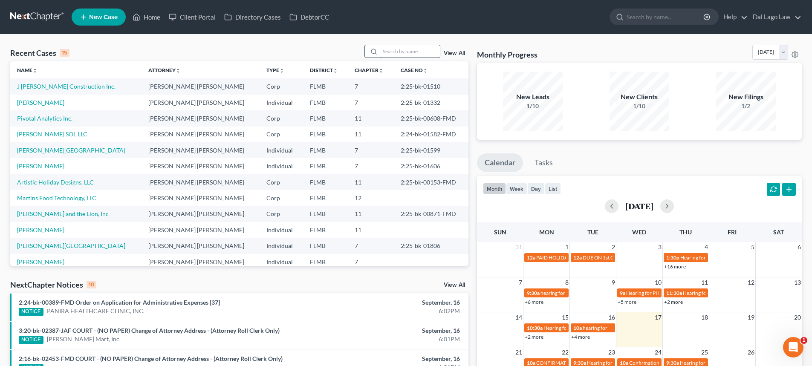 The image size is (812, 366). What do you see at coordinates (165, 70) in the screenshot?
I see `a: Attorneyunfold_more` at bounding box center [165, 70].